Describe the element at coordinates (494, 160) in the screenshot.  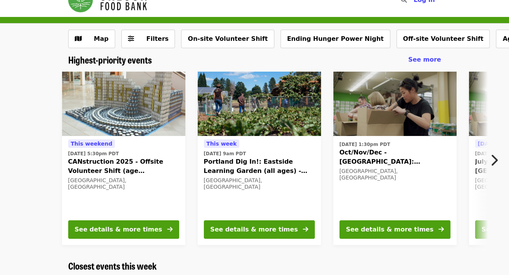
I see `i: chevron-right icon` at that location.